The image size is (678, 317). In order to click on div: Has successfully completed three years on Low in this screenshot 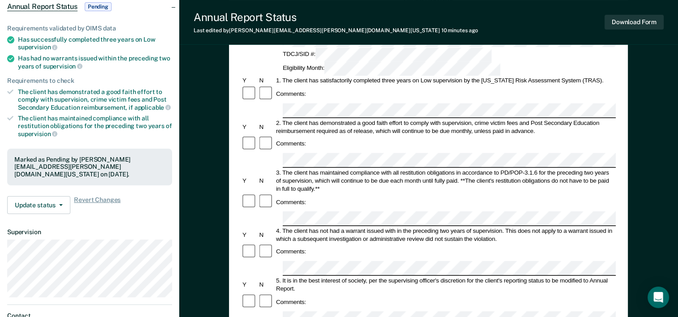, I will do `click(95, 43)`.